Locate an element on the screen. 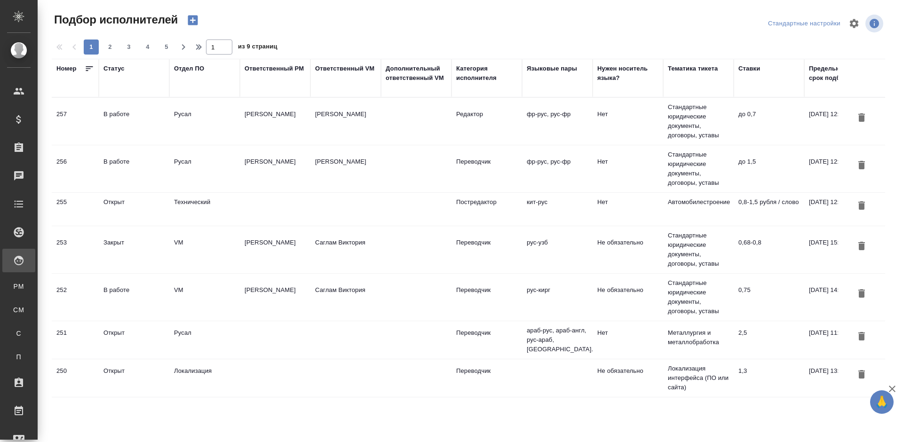 Image resolution: width=903 pixels, height=442 pixels. a: С is located at coordinates (19, 334).